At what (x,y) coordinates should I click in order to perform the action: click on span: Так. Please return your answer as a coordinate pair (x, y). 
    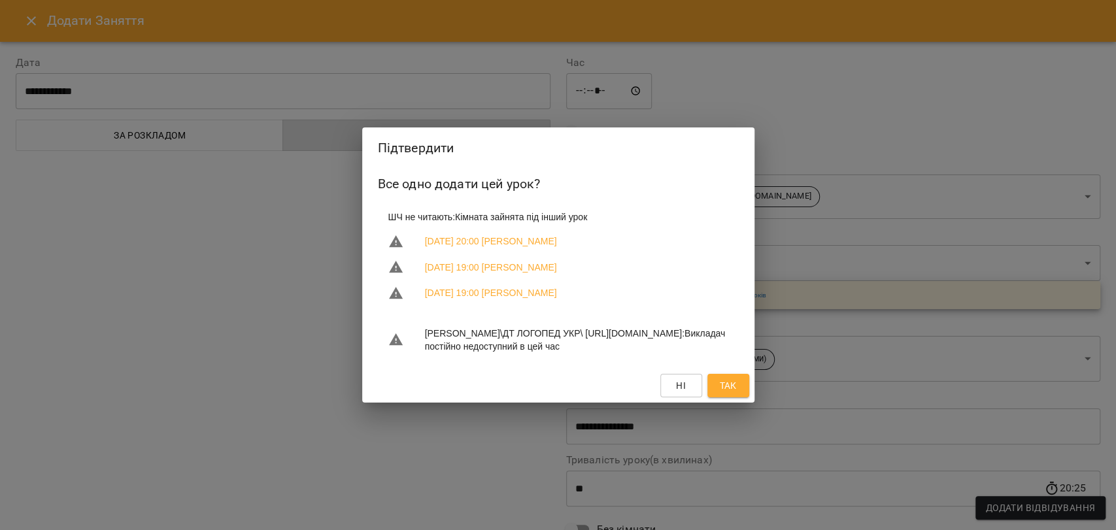
    Looking at the image, I should click on (727, 386).